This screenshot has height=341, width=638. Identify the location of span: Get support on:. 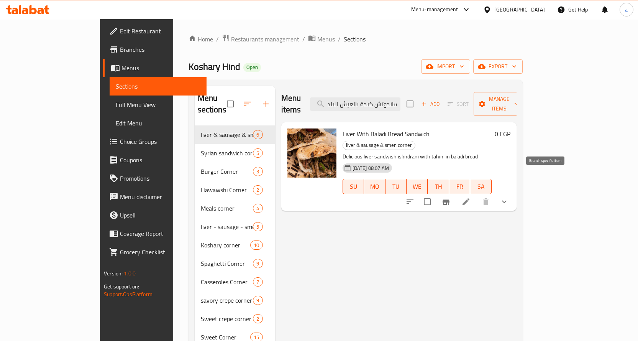
(122, 286).